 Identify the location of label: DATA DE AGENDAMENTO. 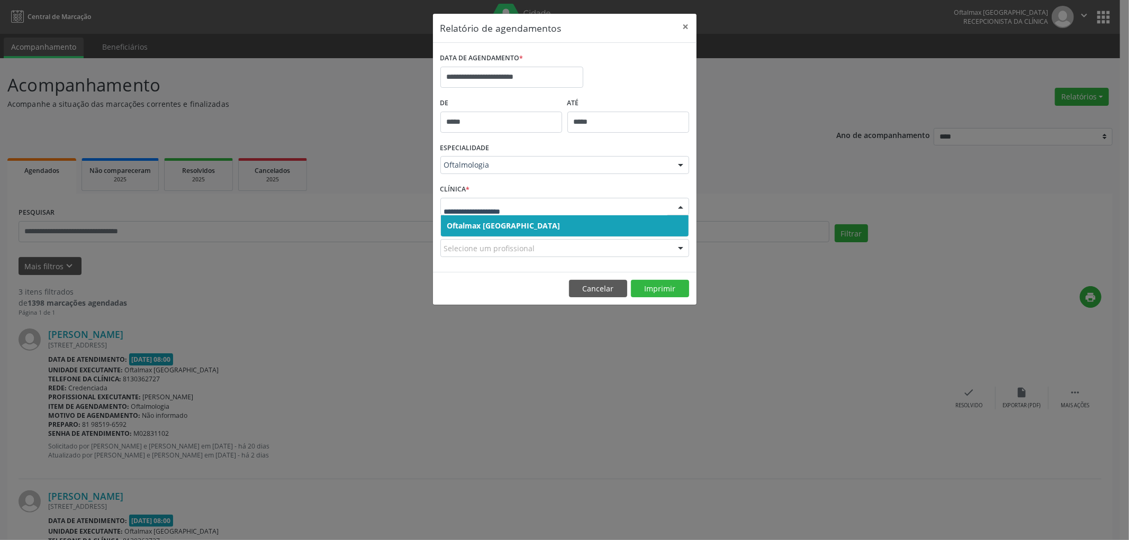
(481, 58).